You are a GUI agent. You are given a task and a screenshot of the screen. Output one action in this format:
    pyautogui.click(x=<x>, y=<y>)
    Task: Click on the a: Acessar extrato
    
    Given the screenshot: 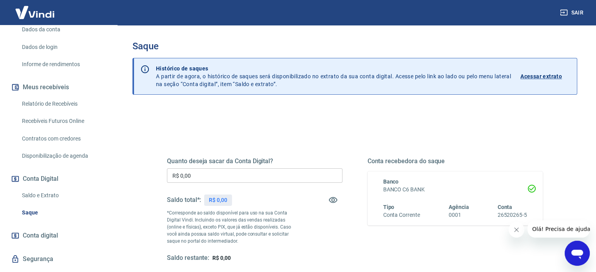 What is the action you would take?
    pyautogui.click(x=546, y=76)
    